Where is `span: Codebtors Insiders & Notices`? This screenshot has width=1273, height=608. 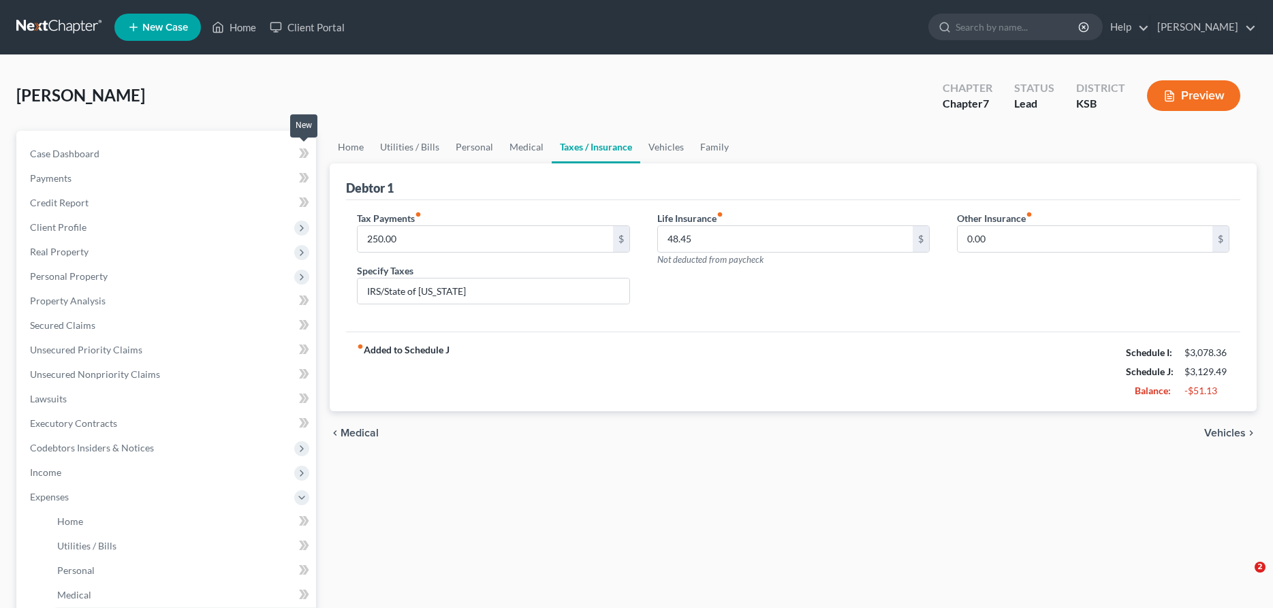
span: Codebtors Insiders & Notices is located at coordinates (92, 447).